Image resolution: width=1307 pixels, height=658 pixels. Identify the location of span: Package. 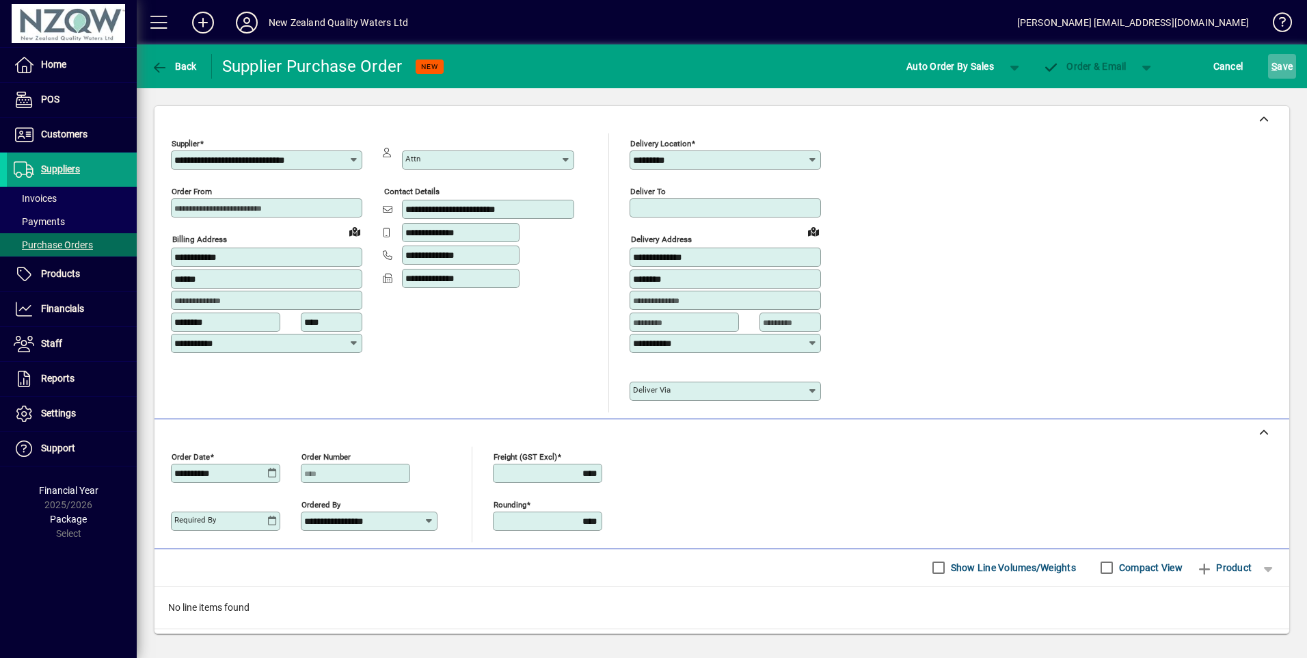
(68, 519).